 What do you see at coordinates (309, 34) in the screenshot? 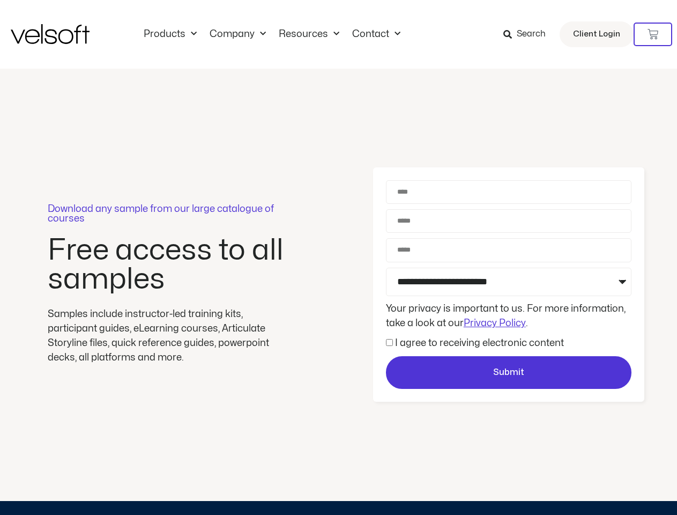
I see `a: ResourcesMenu Toggle` at bounding box center [309, 34].